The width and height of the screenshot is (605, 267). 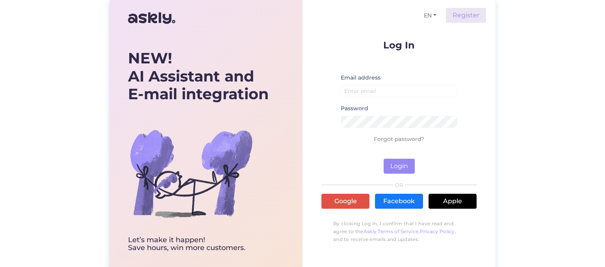 I want to click on div: Let’s make it happen! Save hours, win more customers., so click(x=198, y=244).